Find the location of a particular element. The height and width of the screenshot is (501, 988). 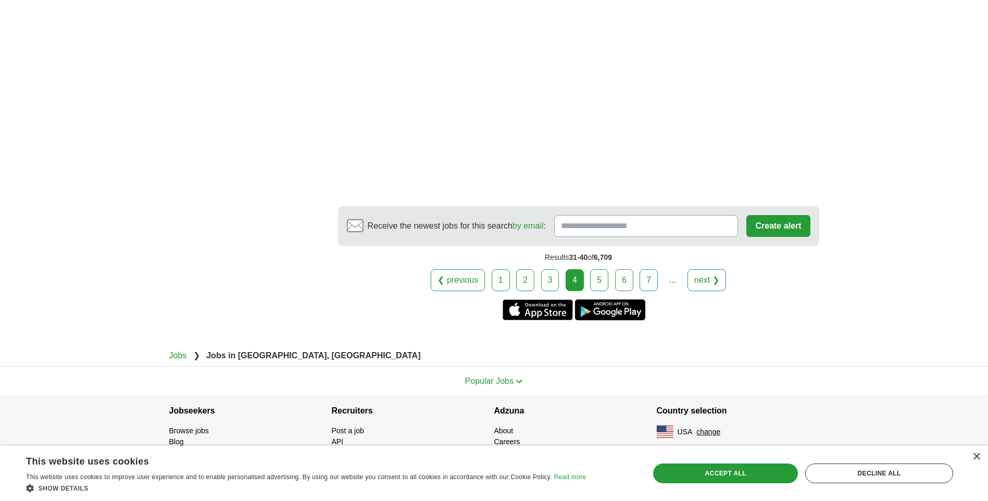

a: About is located at coordinates (504, 431).